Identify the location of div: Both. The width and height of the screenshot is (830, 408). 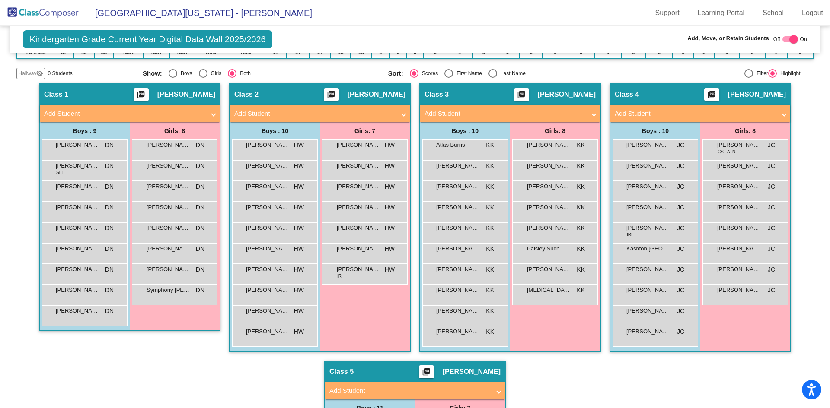
(243, 73).